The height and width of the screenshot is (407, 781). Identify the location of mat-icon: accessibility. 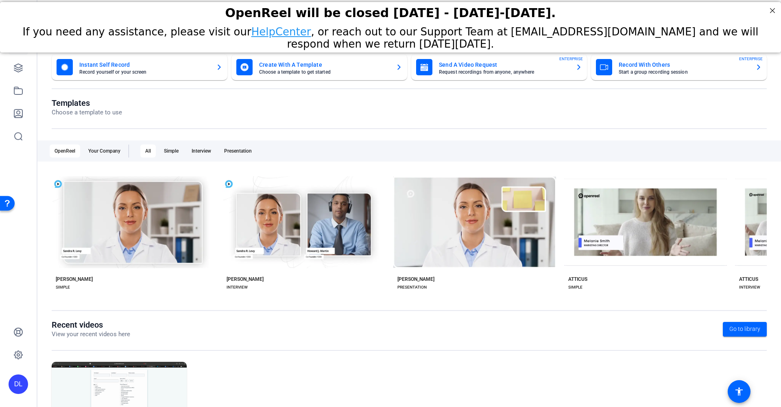
(739, 392).